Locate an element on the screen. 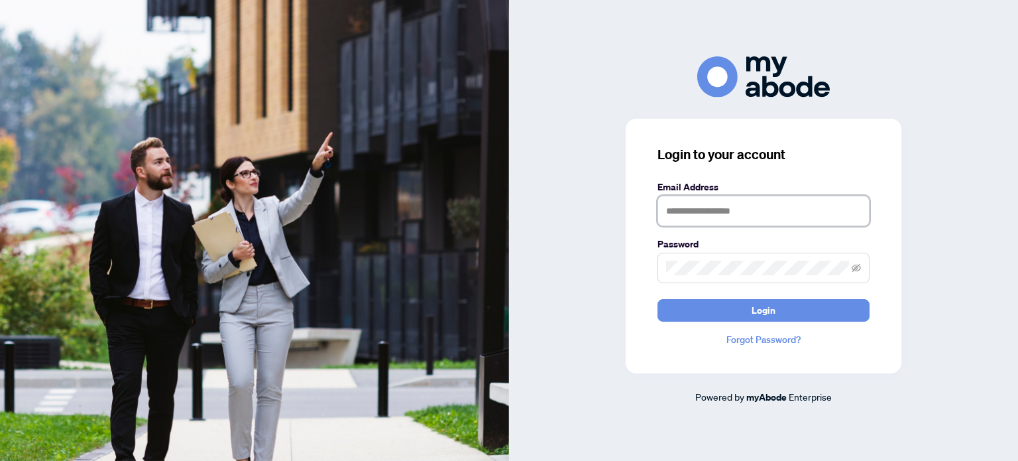  span: Enterprise is located at coordinates (810, 396).